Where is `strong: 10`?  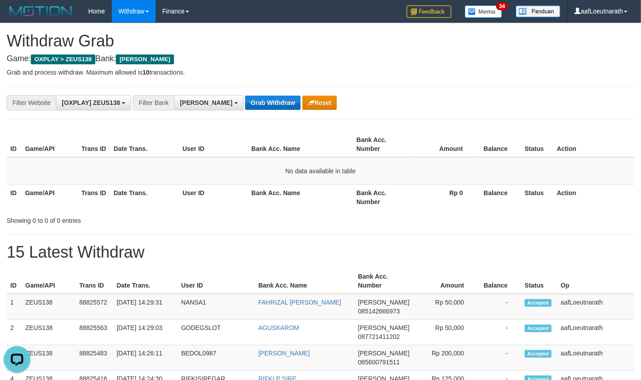
strong: 10 is located at coordinates (146, 72).